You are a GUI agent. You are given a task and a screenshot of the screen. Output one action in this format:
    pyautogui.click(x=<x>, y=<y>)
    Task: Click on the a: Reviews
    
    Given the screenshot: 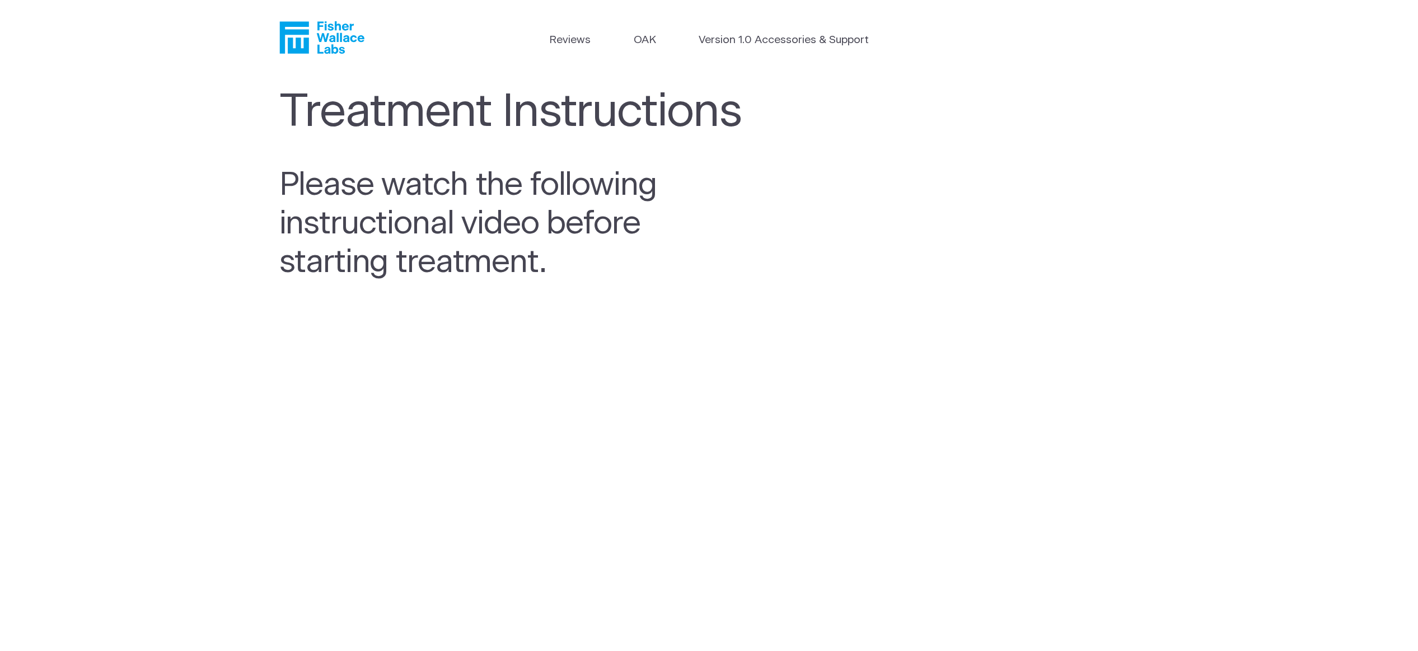 What is the action you would take?
    pyautogui.click(x=570, y=40)
    